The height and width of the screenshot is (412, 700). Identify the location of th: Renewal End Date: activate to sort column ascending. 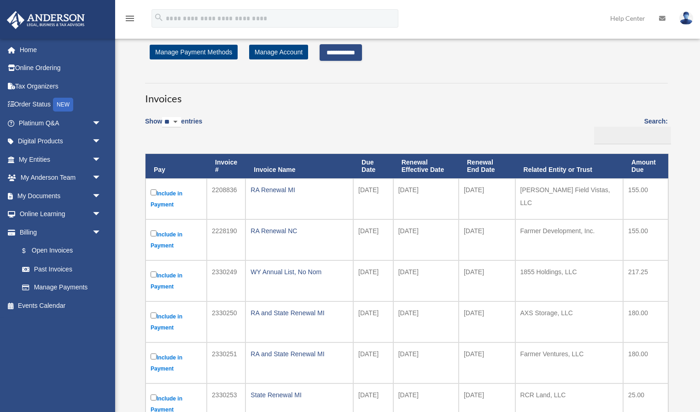
(487, 166).